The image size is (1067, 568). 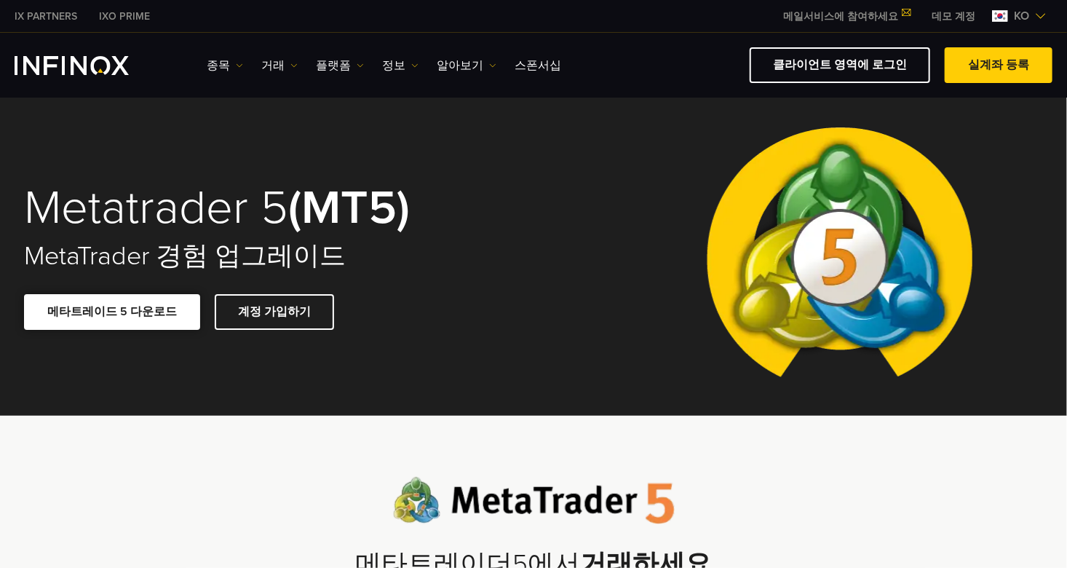 I want to click on a: 스폰서십, so click(x=538, y=66).